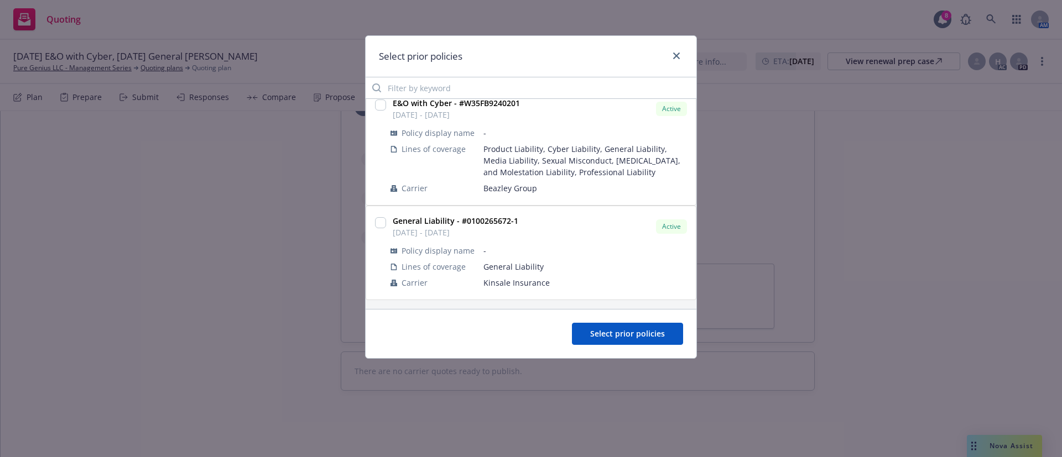 This screenshot has height=457, width=1062. Describe the element at coordinates (627, 334) in the screenshot. I see `button: Select prior policies` at that location.